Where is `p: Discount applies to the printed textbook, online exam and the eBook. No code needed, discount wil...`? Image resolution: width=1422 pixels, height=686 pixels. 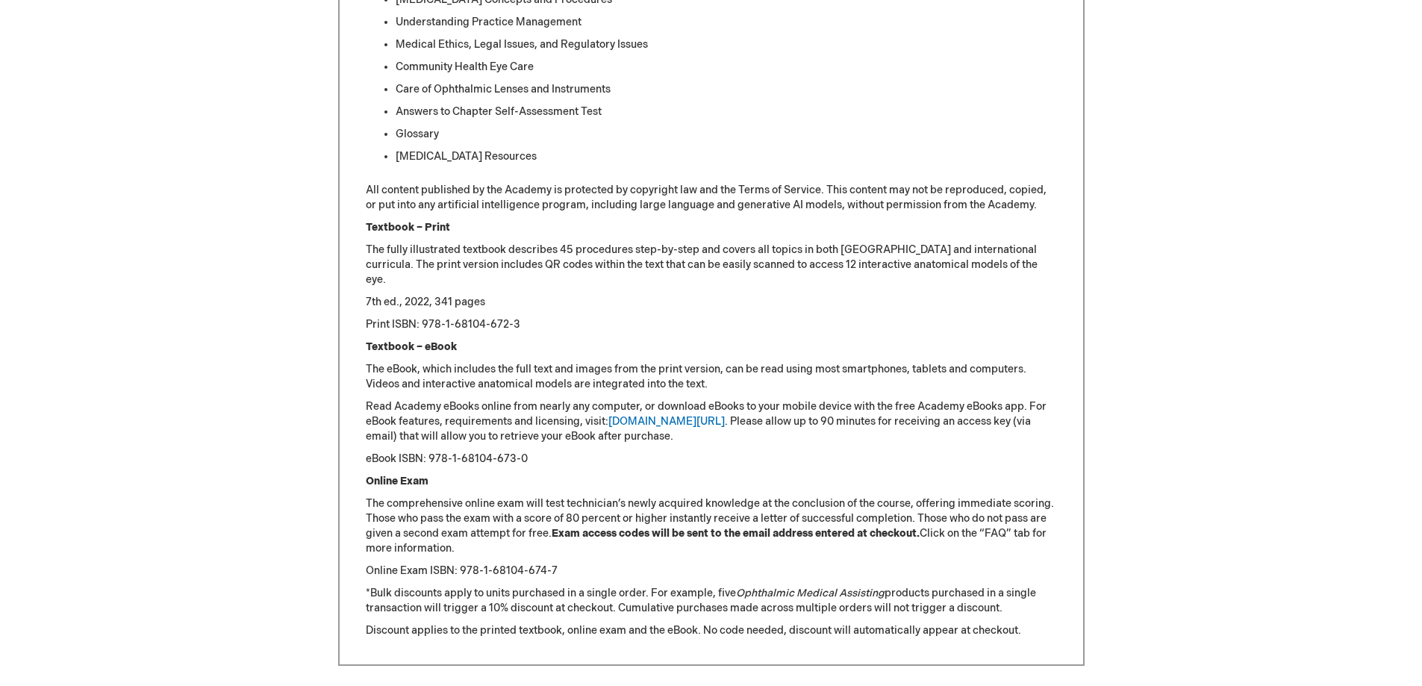
p: Discount applies to the printed textbook, online exam and the eBook. No code needed, discount wil... is located at coordinates (711, 631).